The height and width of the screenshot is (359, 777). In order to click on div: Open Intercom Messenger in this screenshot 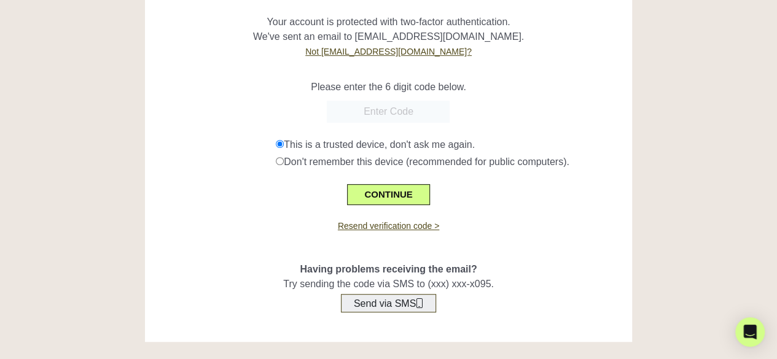, I will do `click(750, 332)`.